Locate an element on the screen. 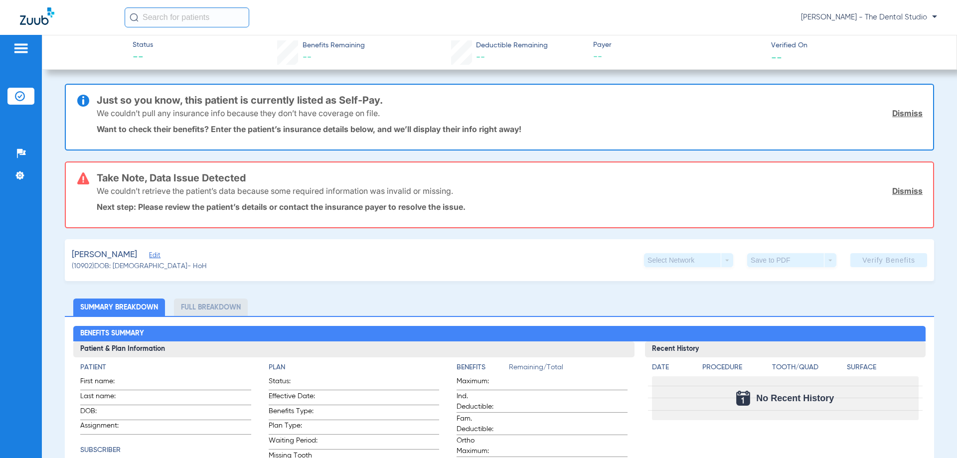 The image size is (957, 458). span: Benefits Remaining is located at coordinates (333, 45).